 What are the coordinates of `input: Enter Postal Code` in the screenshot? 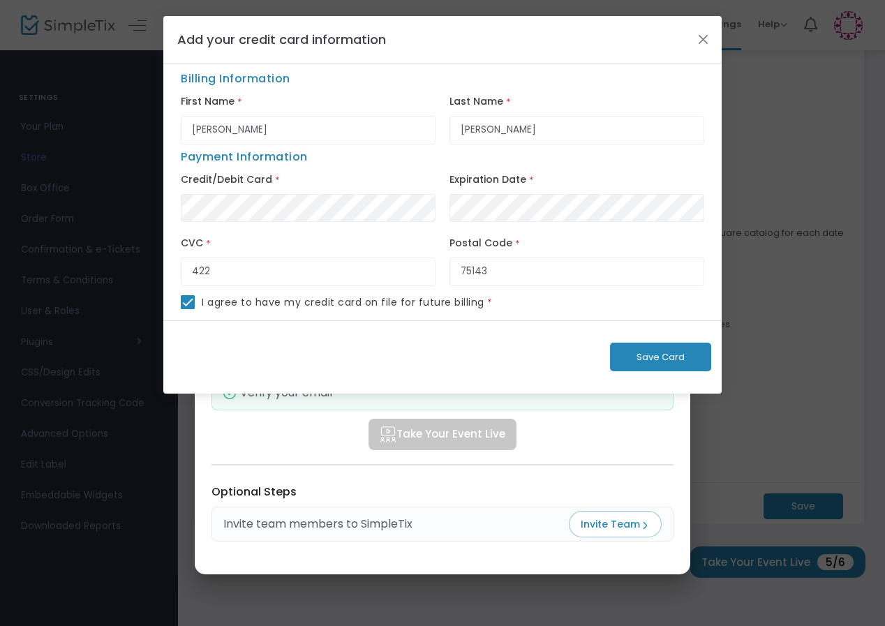 It's located at (577, 272).